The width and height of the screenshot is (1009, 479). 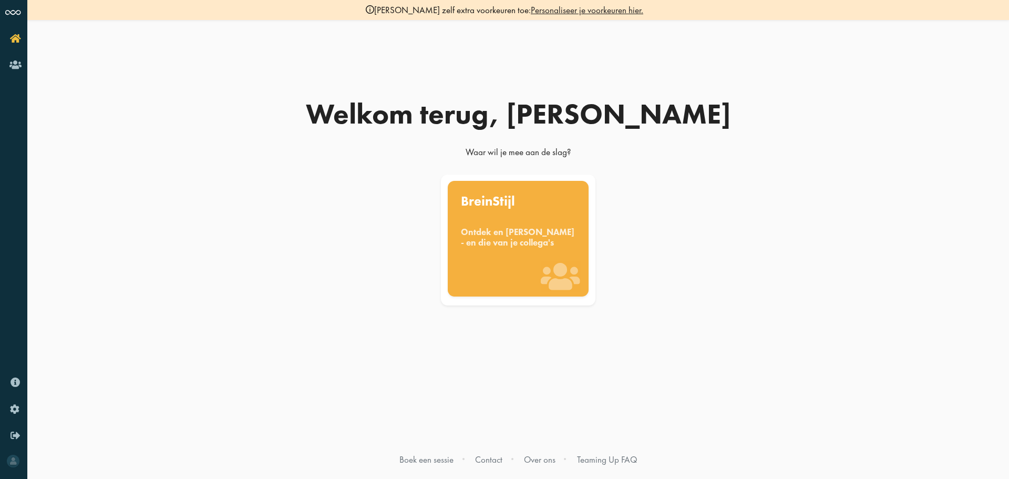 I want to click on a: Contact, so click(x=488, y=459).